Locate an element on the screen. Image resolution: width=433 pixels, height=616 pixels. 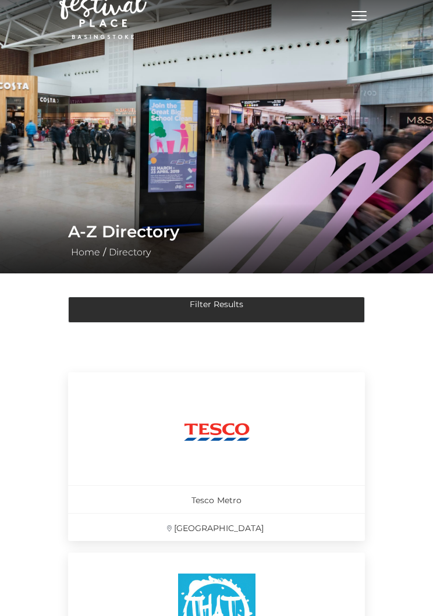
button: Filter Results is located at coordinates (217, 310).